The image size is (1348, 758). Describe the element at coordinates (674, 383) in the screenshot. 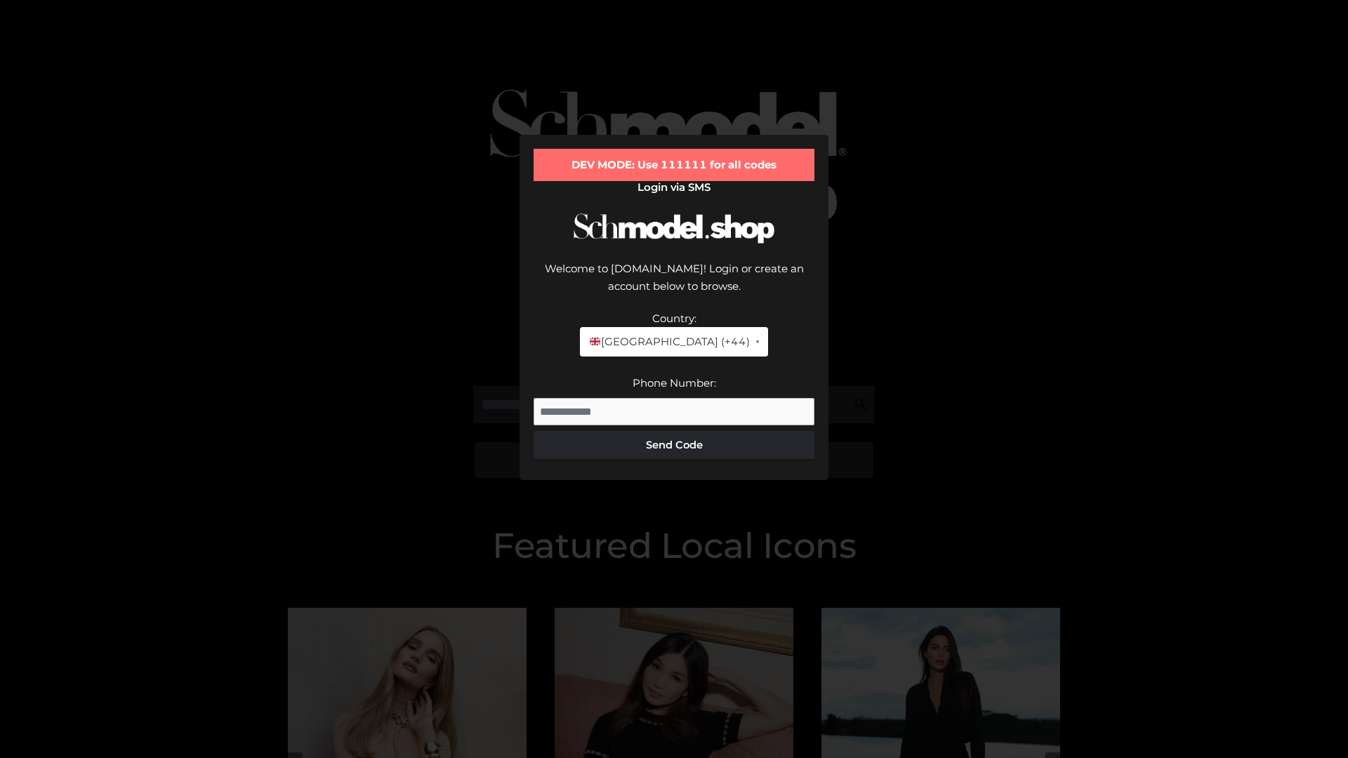

I see `label: Phone Number:` at that location.